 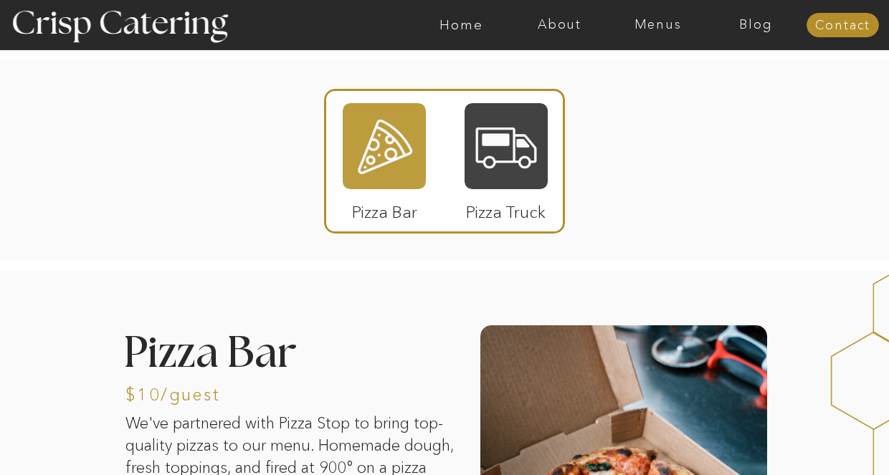 What do you see at coordinates (657, 25) in the screenshot?
I see `a: Menus` at bounding box center [657, 25].